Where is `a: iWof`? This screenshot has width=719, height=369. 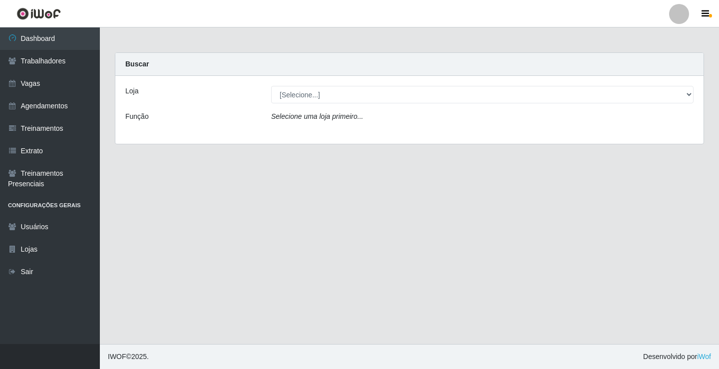
a: iWof is located at coordinates (704, 357).